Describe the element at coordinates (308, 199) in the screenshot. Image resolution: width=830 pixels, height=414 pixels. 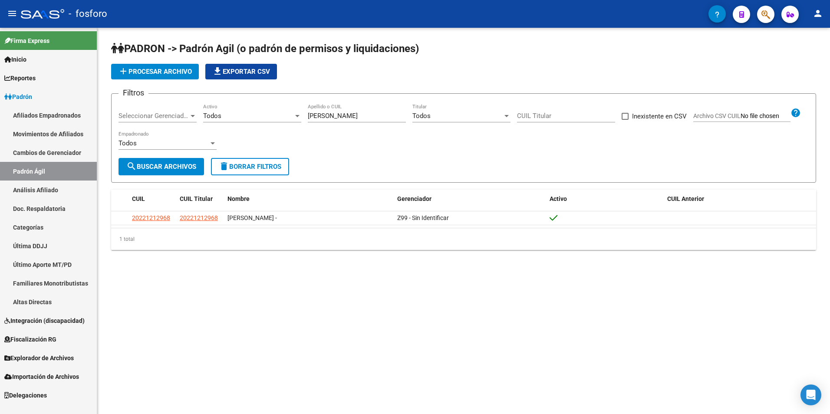
I see `datatable-header-cell: Nombre` at that location.